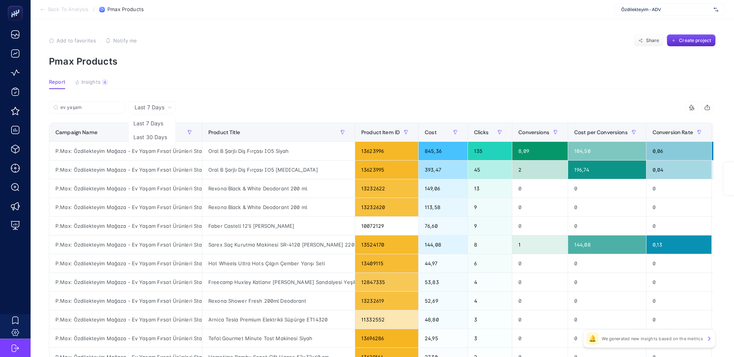 The image size is (734, 357). What do you see at coordinates (68, 10) in the screenshot?
I see `span: Back To Analysis` at bounding box center [68, 10].